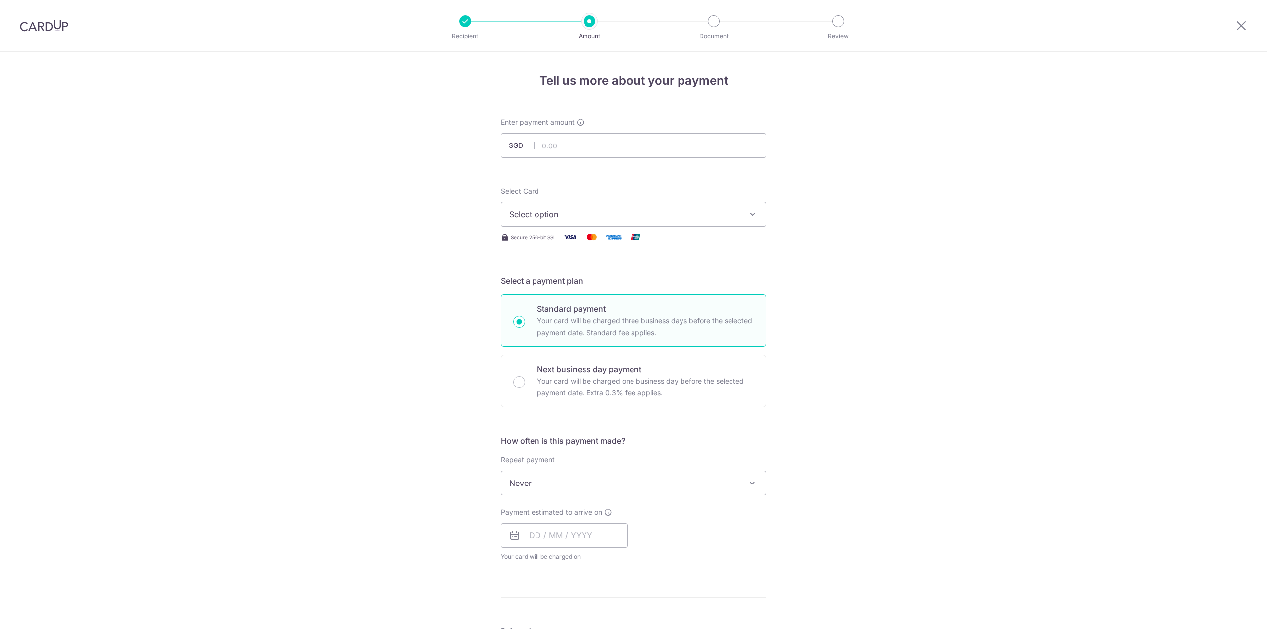  Describe the element at coordinates (625, 214) in the screenshot. I see `span: Select option` at that location.